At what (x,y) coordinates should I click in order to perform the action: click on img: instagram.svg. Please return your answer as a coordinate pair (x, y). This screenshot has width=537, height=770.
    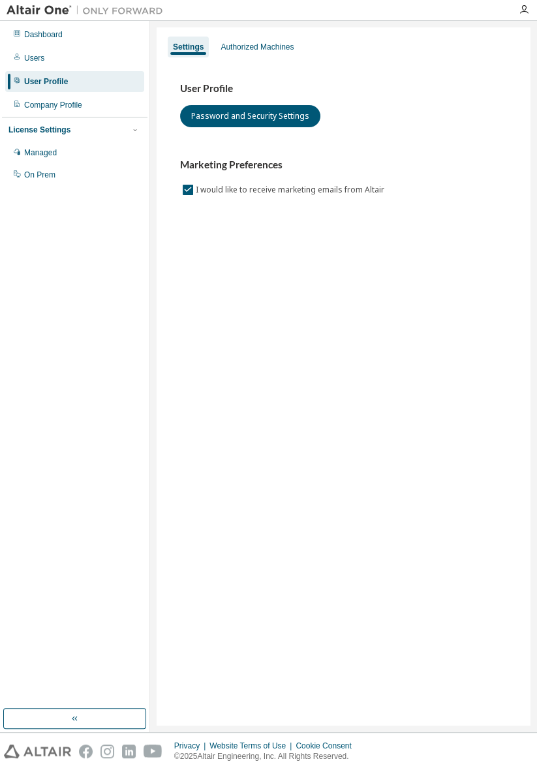
    Looking at the image, I should click on (107, 751).